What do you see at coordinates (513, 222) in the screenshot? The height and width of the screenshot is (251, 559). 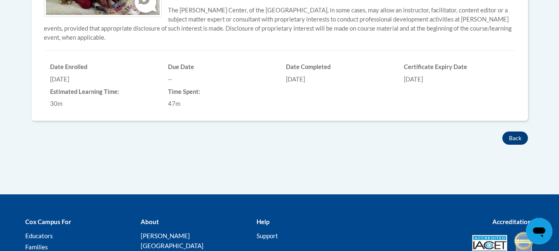 I see `b: Accreditations` at bounding box center [513, 222].